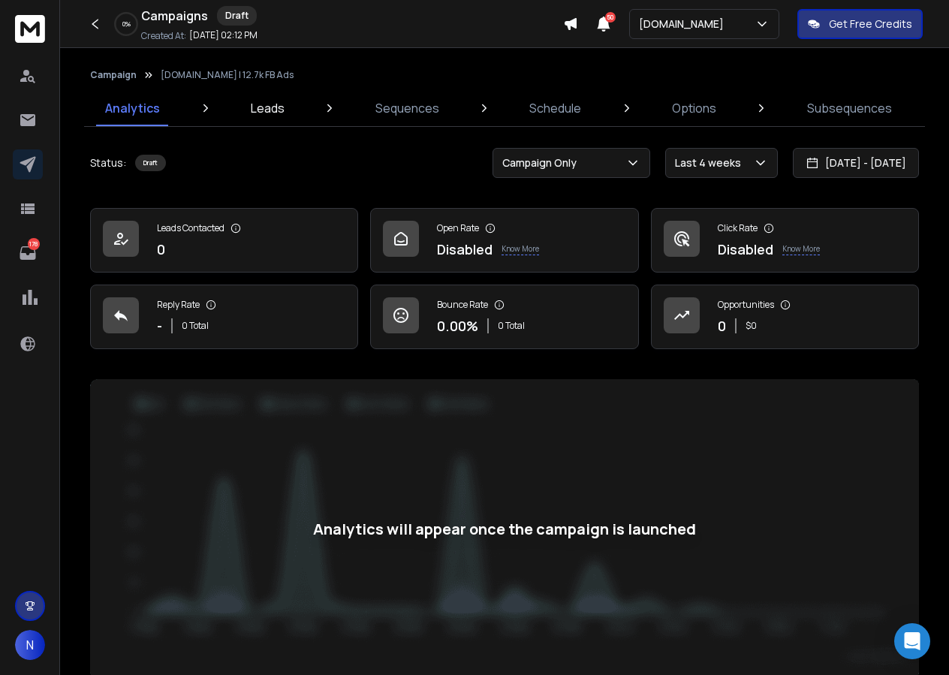  What do you see at coordinates (34, 244) in the screenshot?
I see `p: 178` at bounding box center [34, 244].